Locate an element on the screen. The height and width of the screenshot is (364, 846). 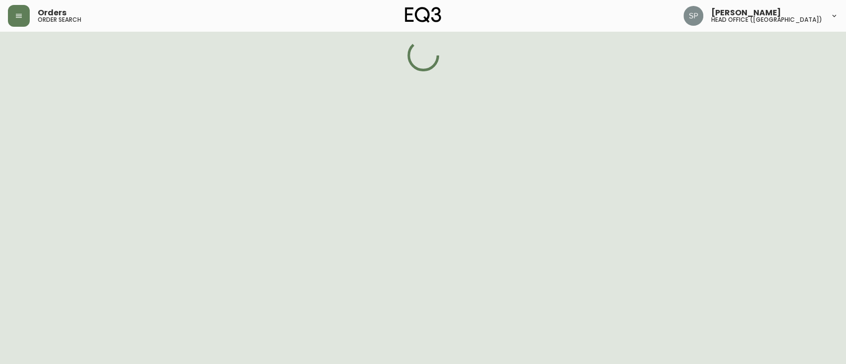
span: Orders is located at coordinates (52, 13).